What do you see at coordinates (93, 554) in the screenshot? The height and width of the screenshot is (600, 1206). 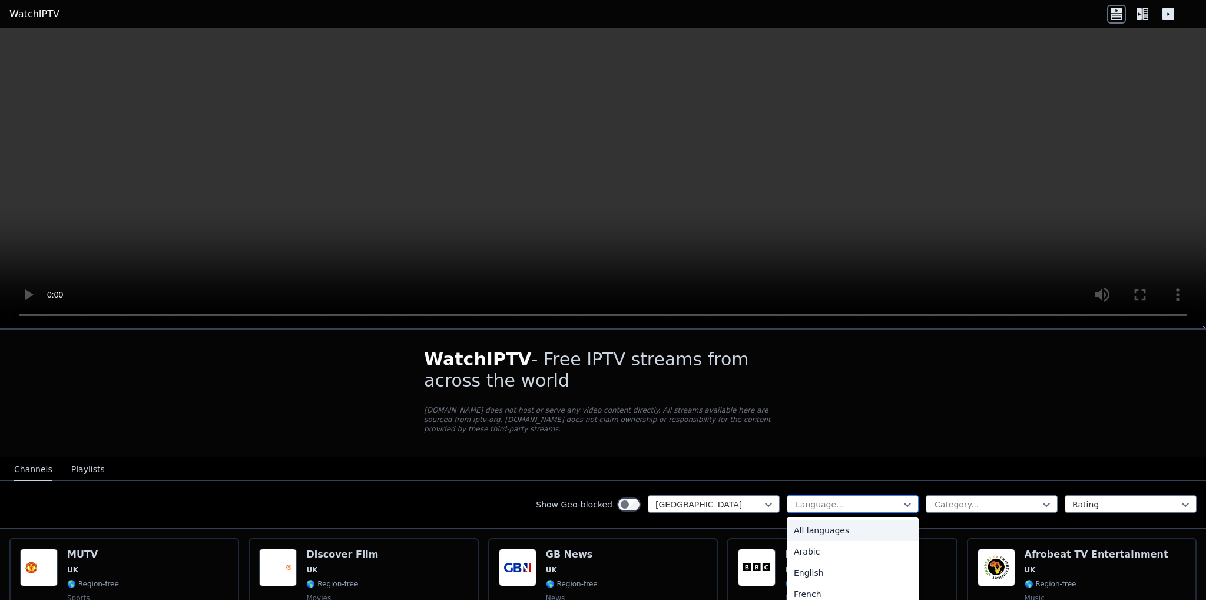 I see `h6: MUTV` at bounding box center [93, 554].